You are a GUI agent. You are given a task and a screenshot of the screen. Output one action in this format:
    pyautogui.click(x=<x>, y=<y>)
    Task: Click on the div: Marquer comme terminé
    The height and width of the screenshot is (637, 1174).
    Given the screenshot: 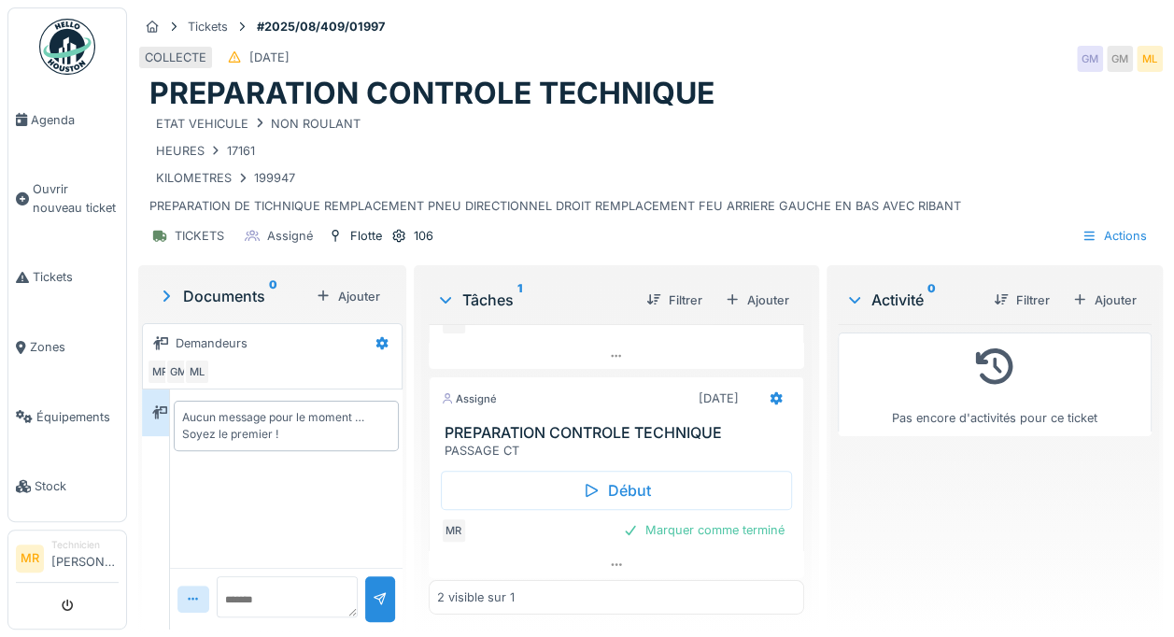 What is the action you would take?
    pyautogui.click(x=704, y=530)
    